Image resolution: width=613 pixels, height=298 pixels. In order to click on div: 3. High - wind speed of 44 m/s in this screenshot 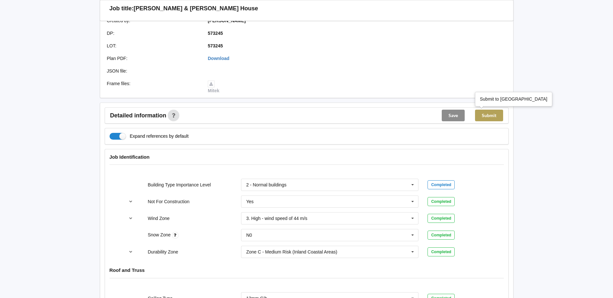, I will do `click(276, 219)`.